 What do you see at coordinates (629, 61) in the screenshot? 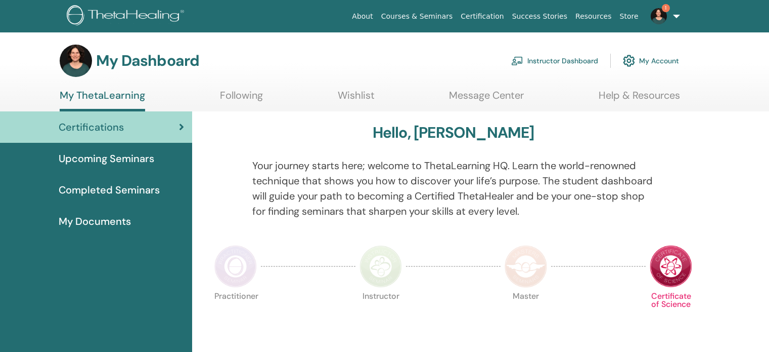
I see `img: cog.svg` at bounding box center [629, 61].